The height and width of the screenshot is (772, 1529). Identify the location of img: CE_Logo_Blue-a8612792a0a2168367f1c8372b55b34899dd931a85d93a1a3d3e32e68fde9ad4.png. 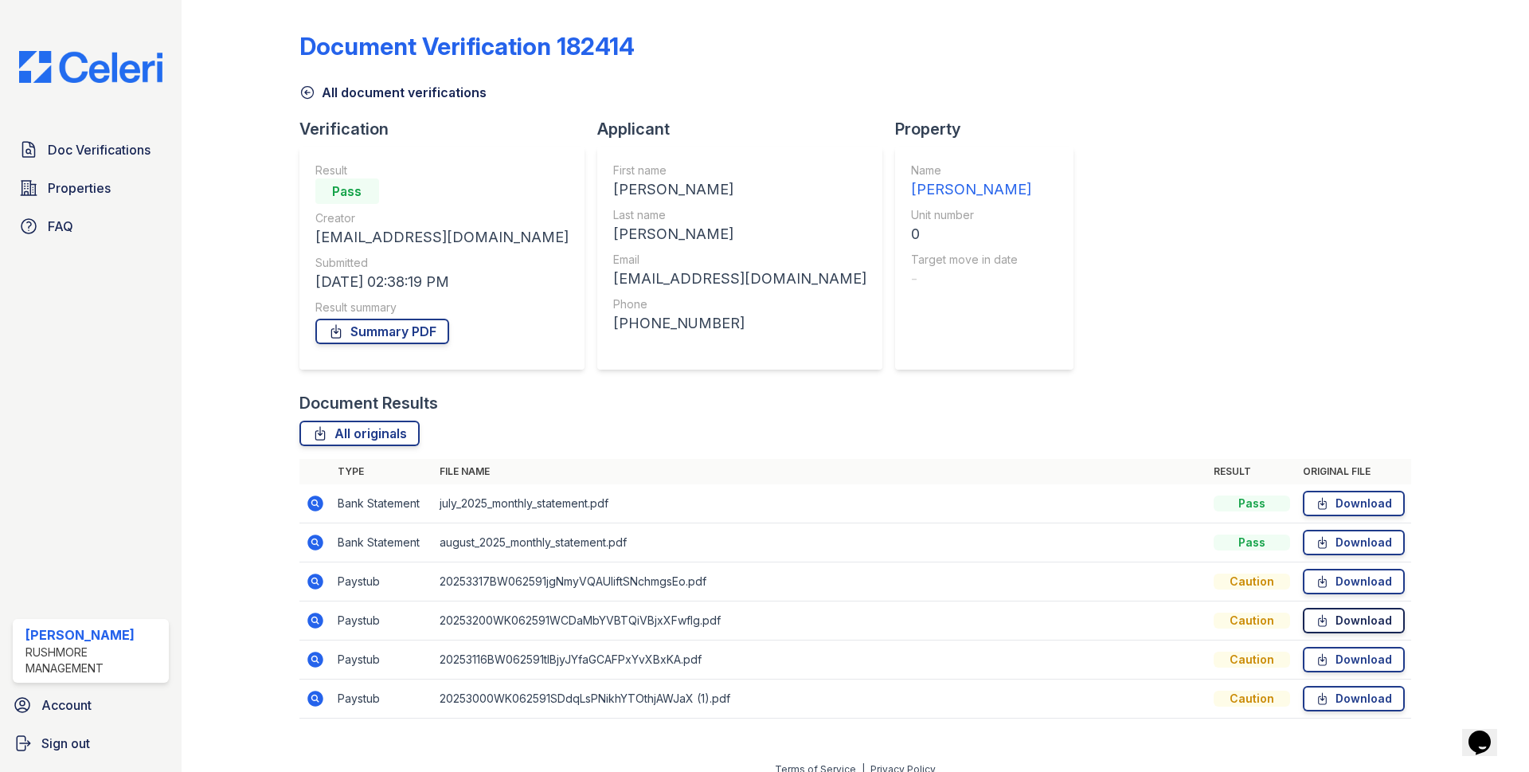
(91, 67).